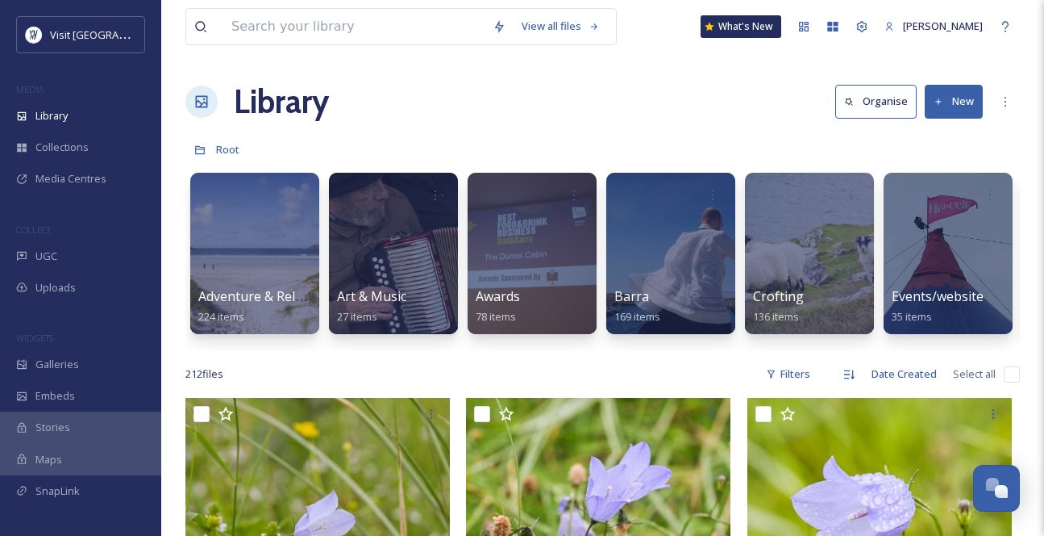  Describe the element at coordinates (52, 427) in the screenshot. I see `span: Stories` at that location.